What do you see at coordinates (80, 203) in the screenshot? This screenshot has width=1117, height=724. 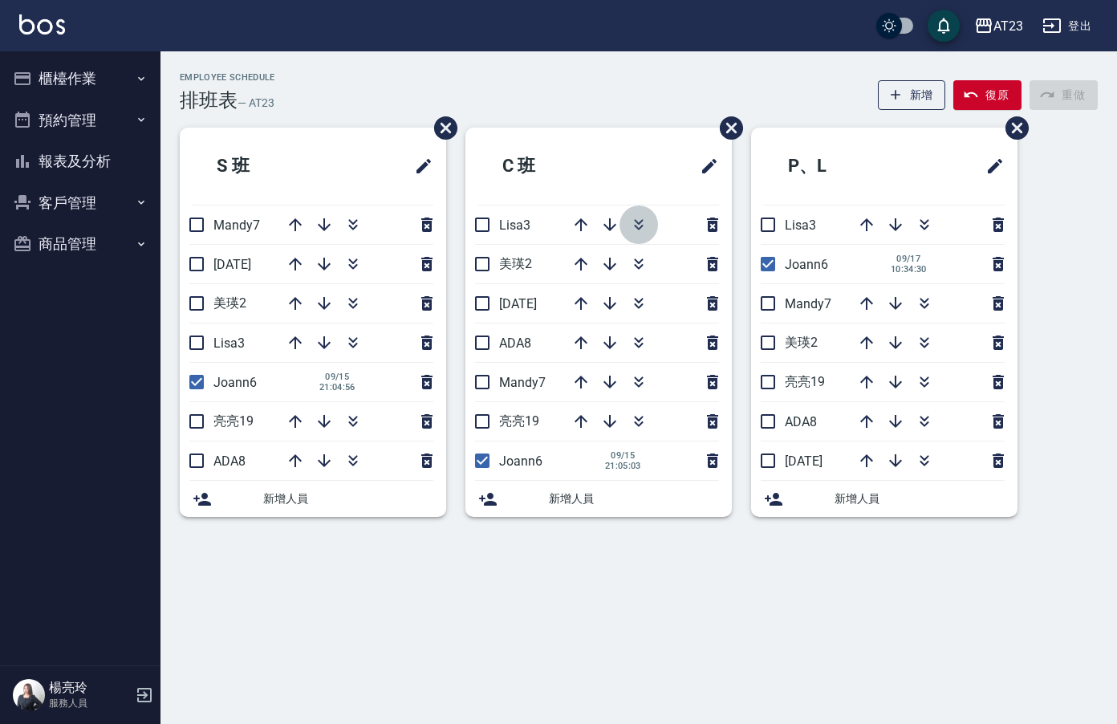 I see `button: 客戶管理` at bounding box center [80, 203].